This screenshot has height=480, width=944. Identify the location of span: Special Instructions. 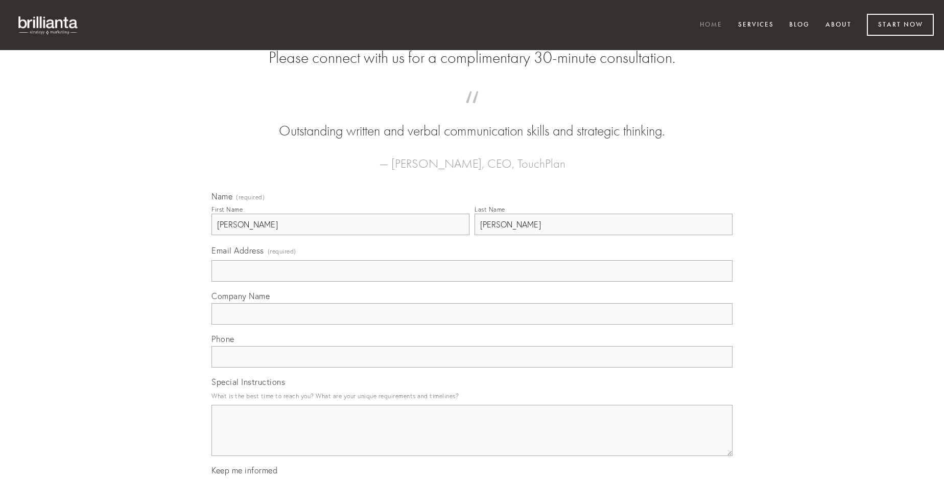
(248, 382).